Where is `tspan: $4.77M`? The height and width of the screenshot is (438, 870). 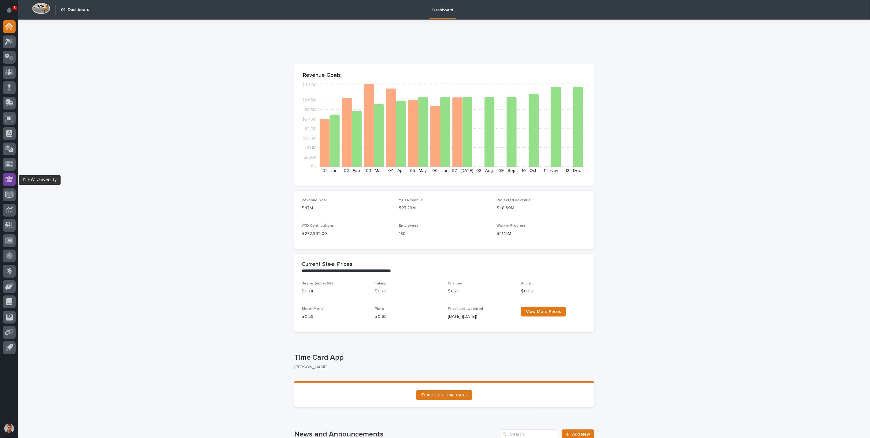 tspan: $4.77M is located at coordinates (309, 85).